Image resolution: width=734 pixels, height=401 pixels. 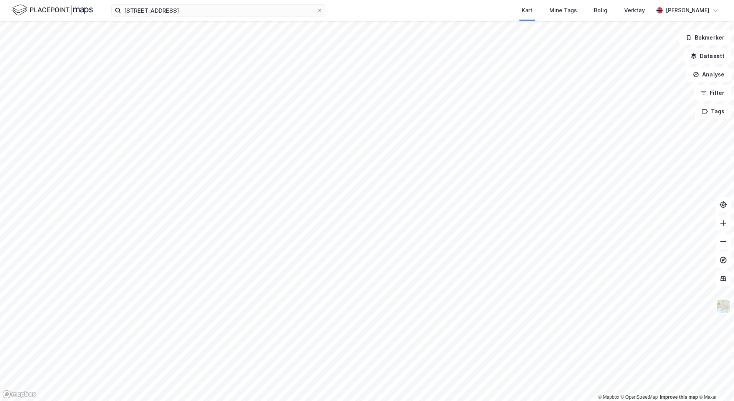 I want to click on div: Kontrollprogram for chat, so click(x=715, y=382).